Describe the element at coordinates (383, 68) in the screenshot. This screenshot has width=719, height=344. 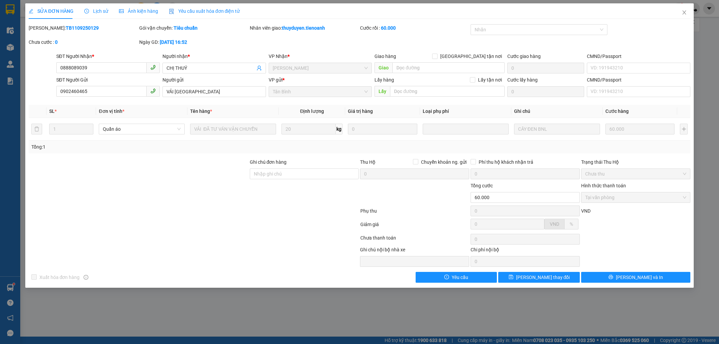
I see `span: Giao` at that location.